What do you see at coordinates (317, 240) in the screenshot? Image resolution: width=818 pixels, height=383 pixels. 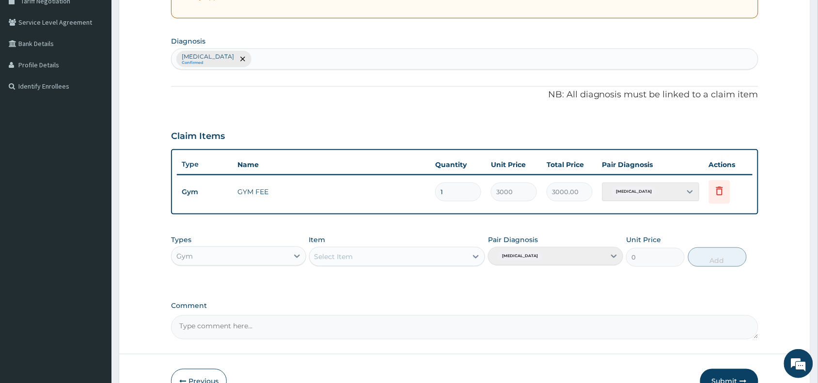 I see `label: Item` at bounding box center [317, 240].